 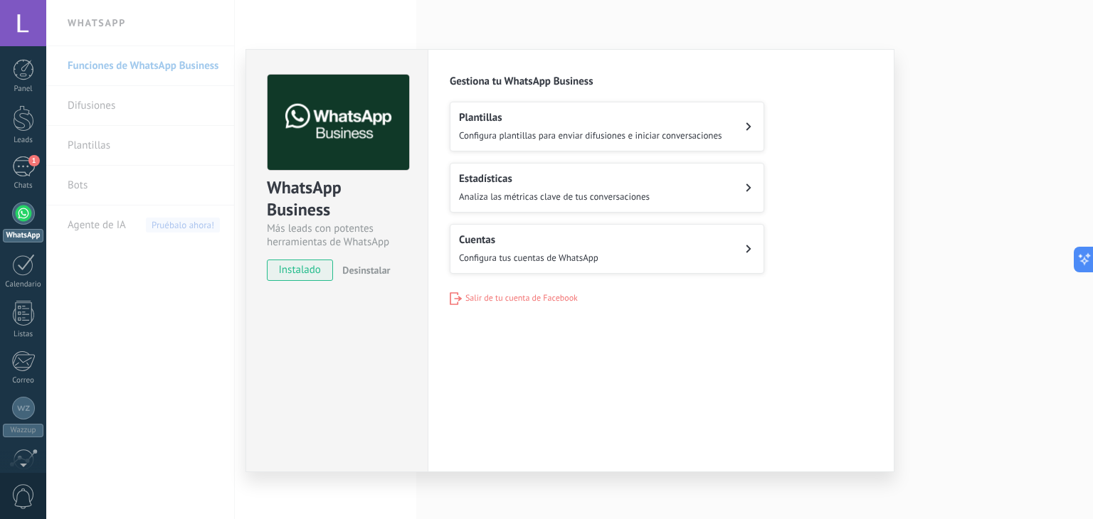 What do you see at coordinates (607, 249) in the screenshot?
I see `button: CuentasConfigura tus cuentas de WhatsApp` at bounding box center [607, 249].